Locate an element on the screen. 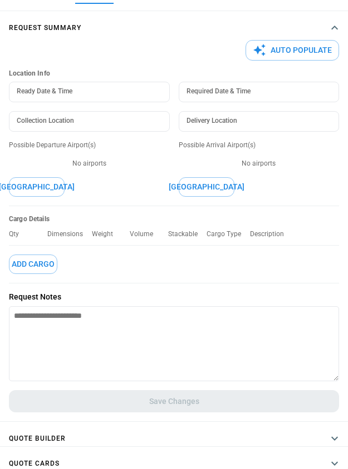 The height and width of the screenshot is (469, 348). button: Auto Populate is located at coordinates (292, 50).